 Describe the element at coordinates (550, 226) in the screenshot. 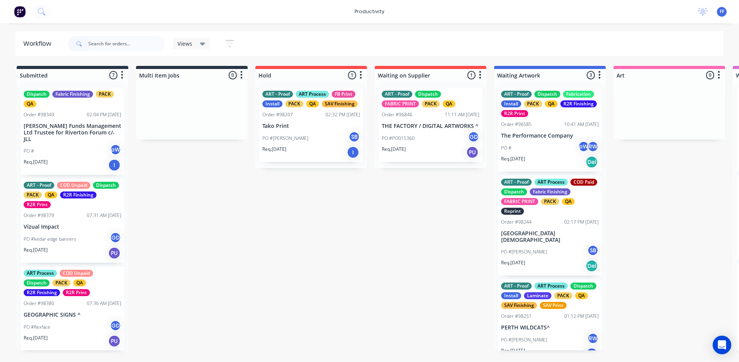

I see `div: ART - ProofART ProcessCOD PaidDispatchFabric FinishingFABRIC PRINTPACKQAReprintOrder #9824402:17 ...` at that location.